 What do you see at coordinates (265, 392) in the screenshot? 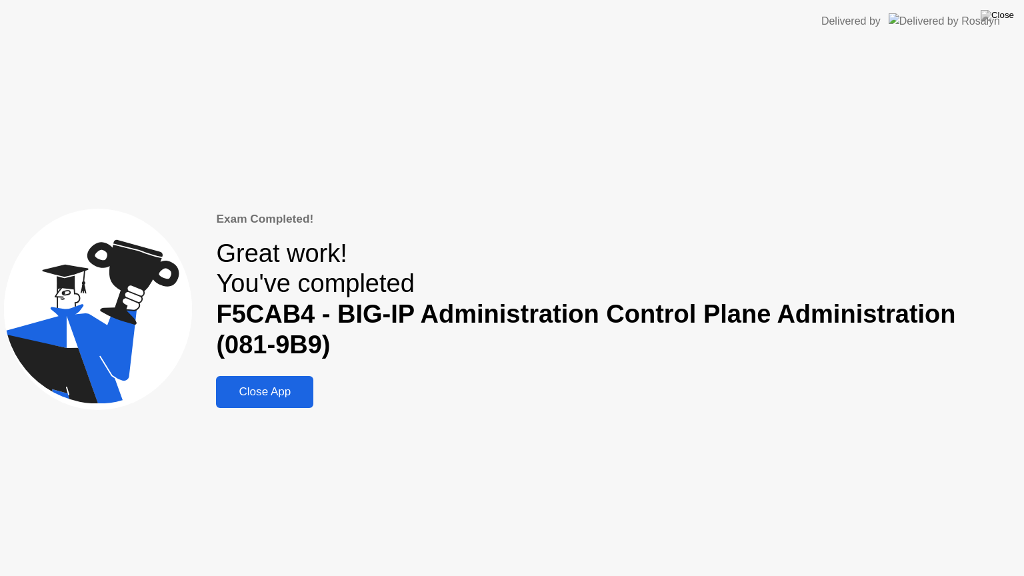
I see `div: Close App` at bounding box center [265, 392].